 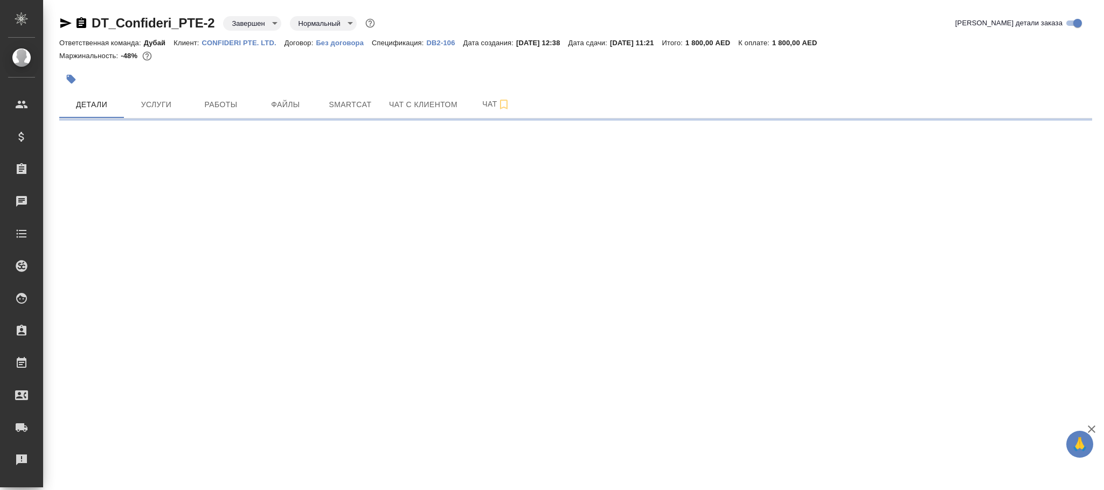 I want to click on button: Нормальный, so click(x=320, y=23).